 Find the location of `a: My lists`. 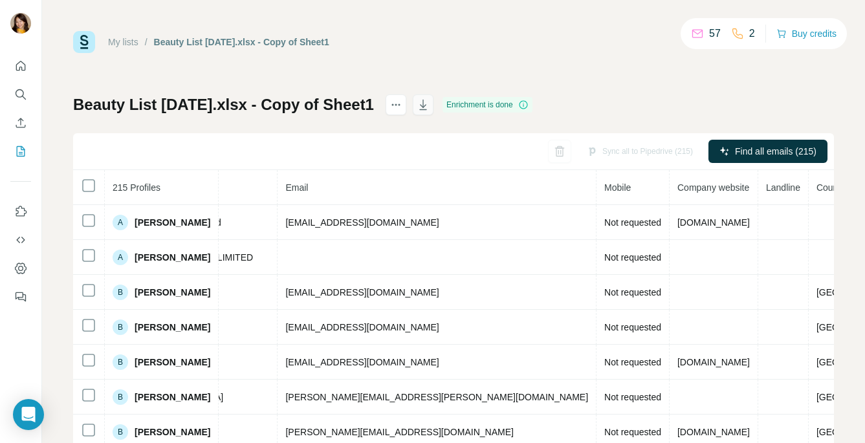

a: My lists is located at coordinates (123, 42).